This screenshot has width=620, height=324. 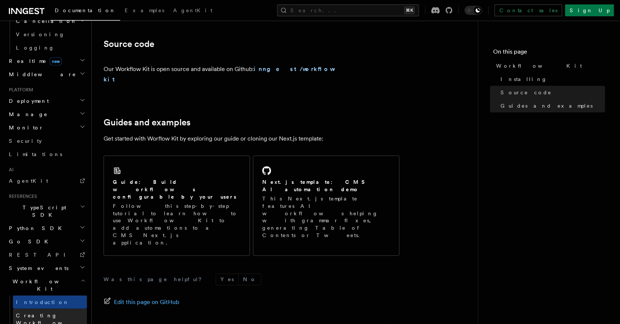 What do you see at coordinates (40, 34) in the screenshot?
I see `span: Versioning` at bounding box center [40, 34].